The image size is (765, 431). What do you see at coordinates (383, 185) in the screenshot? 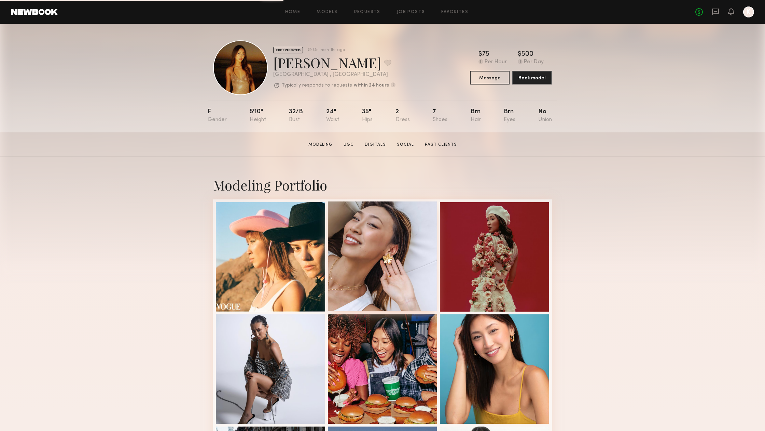
I see `div: Modeling Portfolio` at bounding box center [383, 185].